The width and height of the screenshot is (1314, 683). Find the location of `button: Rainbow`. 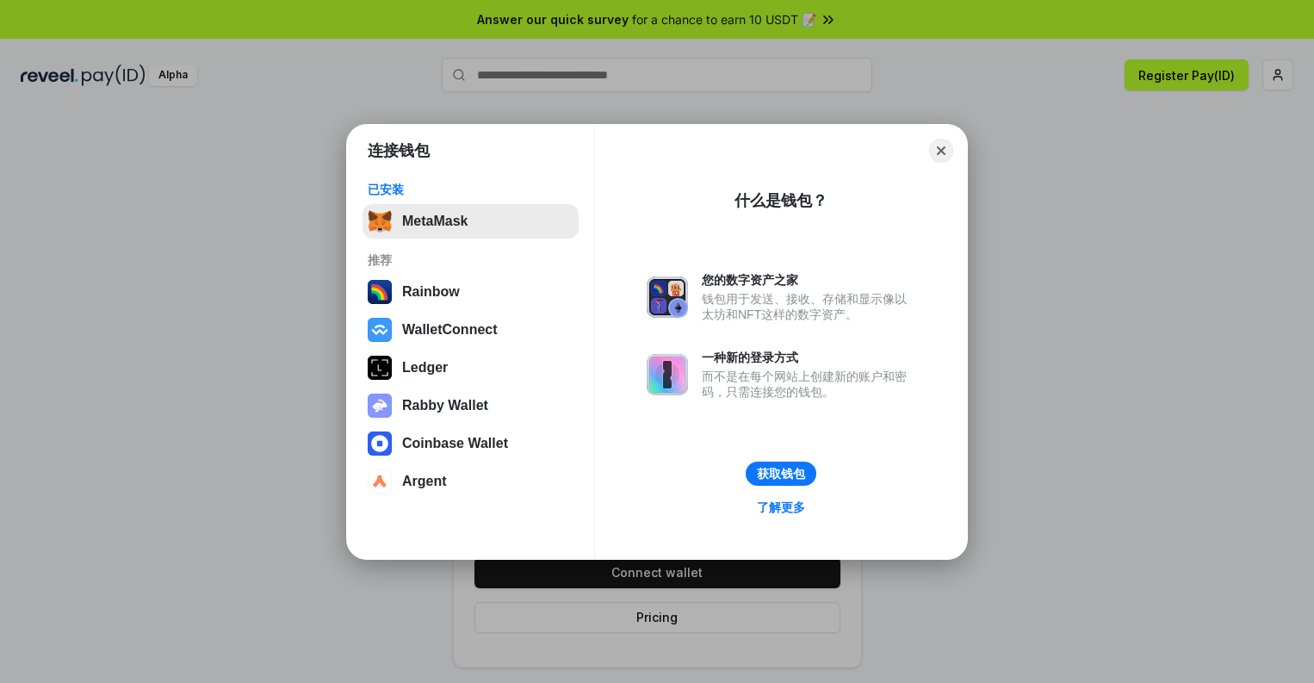

button: Rainbow is located at coordinates (470, 292).